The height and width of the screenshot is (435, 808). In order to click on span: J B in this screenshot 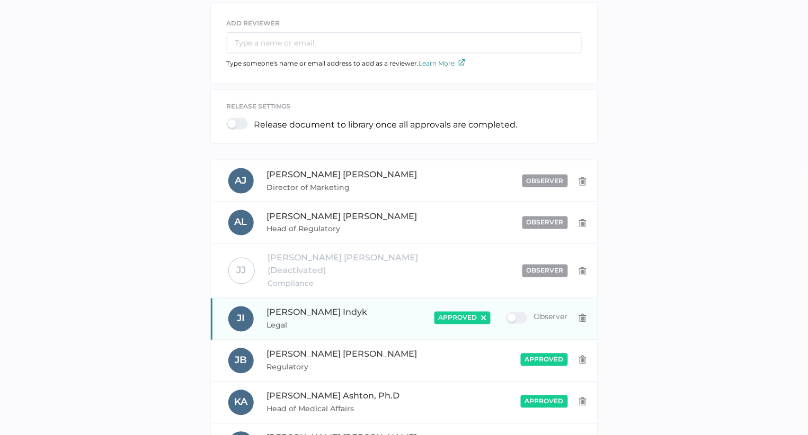, I will do `click(240, 361)`.